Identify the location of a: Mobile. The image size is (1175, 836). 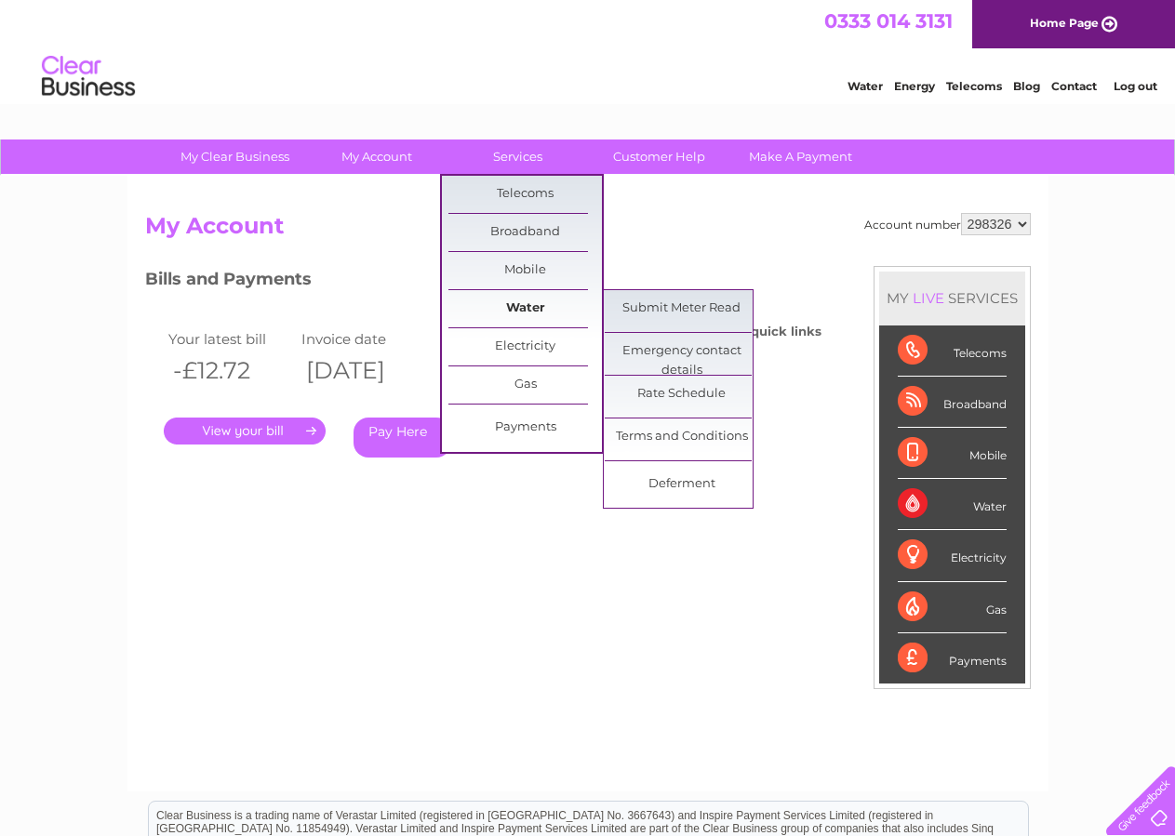
(525, 271).